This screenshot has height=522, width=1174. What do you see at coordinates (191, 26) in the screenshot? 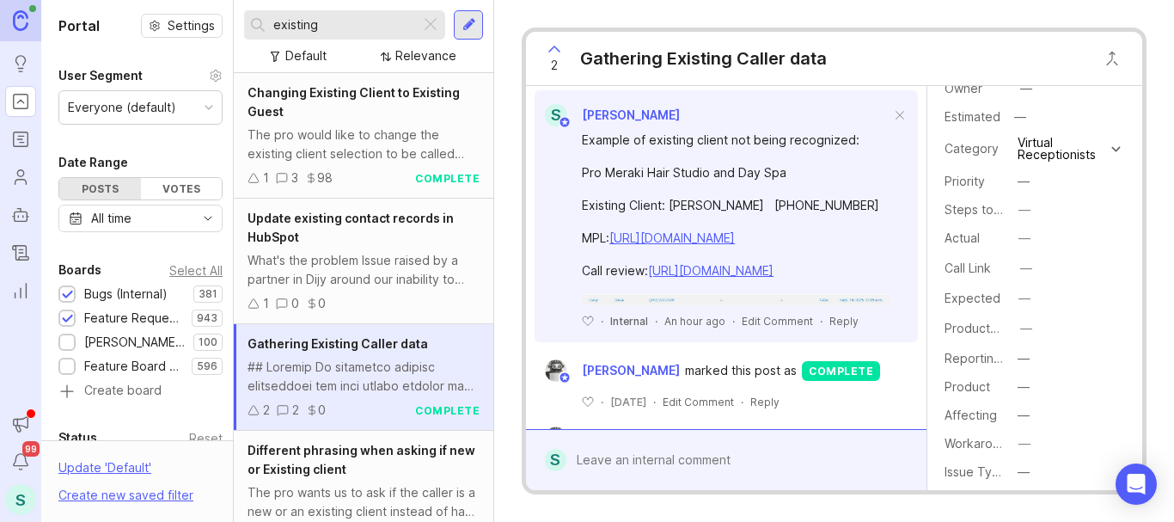
I see `span: Settings` at bounding box center [191, 26].